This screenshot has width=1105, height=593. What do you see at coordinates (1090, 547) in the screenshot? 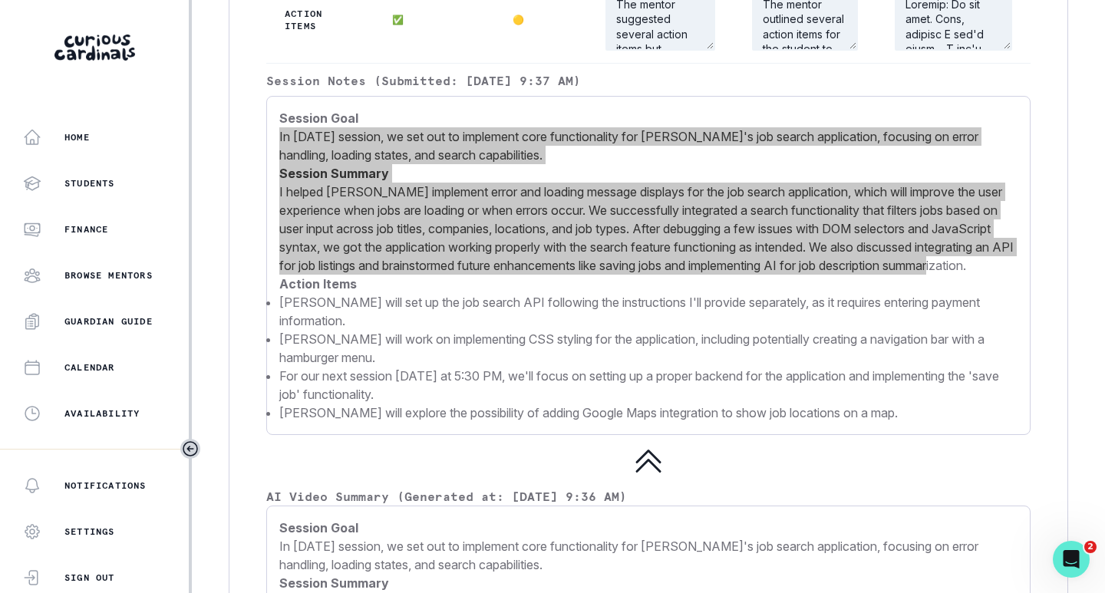
I see `span: 2` at bounding box center [1090, 547].